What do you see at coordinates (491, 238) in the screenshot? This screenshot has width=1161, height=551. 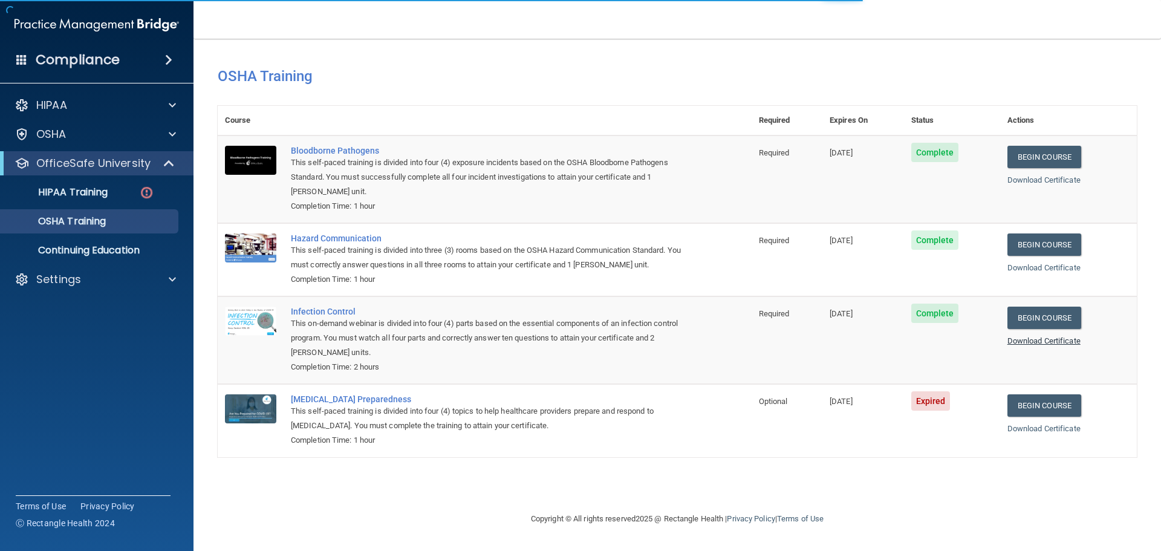 I see `div: Hazard Communication` at bounding box center [491, 238].